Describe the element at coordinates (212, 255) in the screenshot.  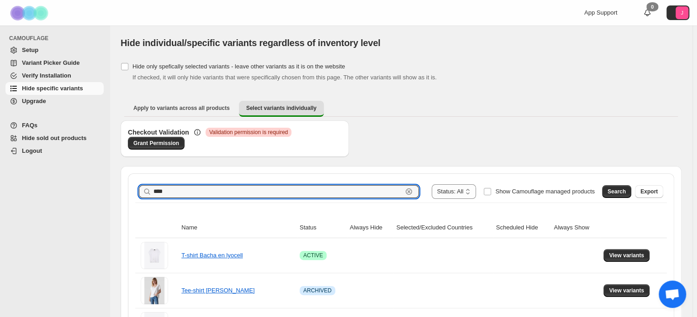
I see `a: T-shirt Bacha en lyocell` at that location.